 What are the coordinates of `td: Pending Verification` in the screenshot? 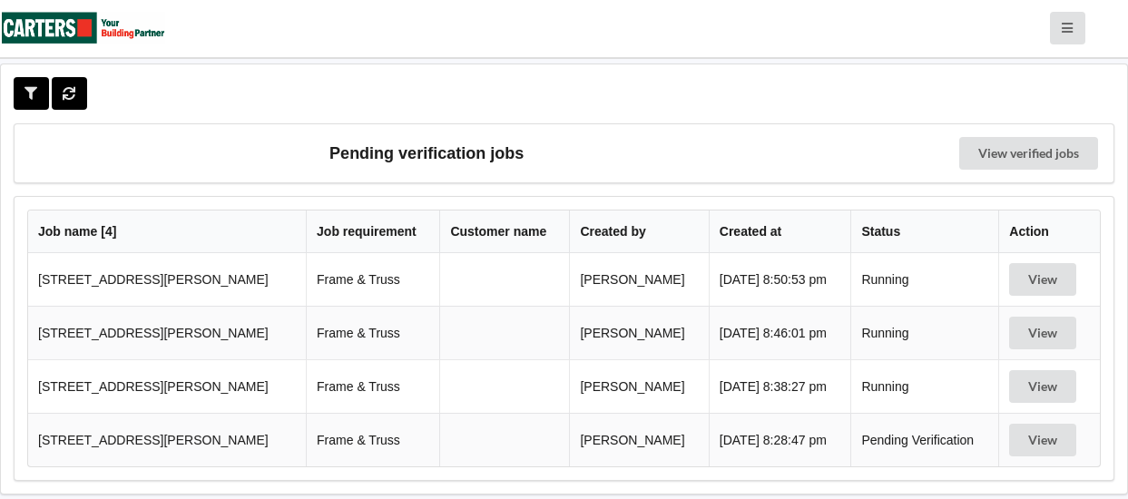 It's located at (923, 439).